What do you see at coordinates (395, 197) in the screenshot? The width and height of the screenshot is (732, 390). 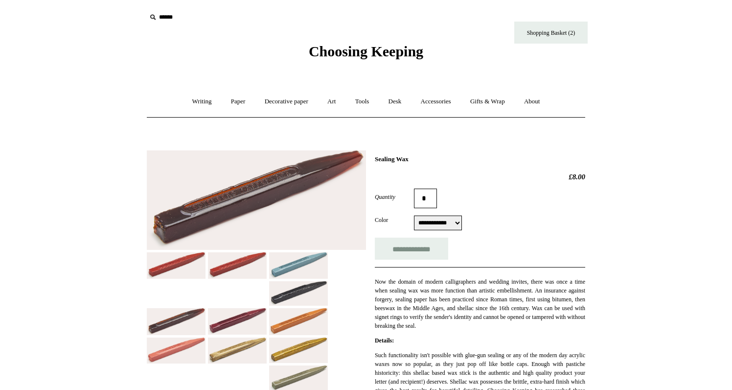 I see `label: Quantity` at bounding box center [395, 197].